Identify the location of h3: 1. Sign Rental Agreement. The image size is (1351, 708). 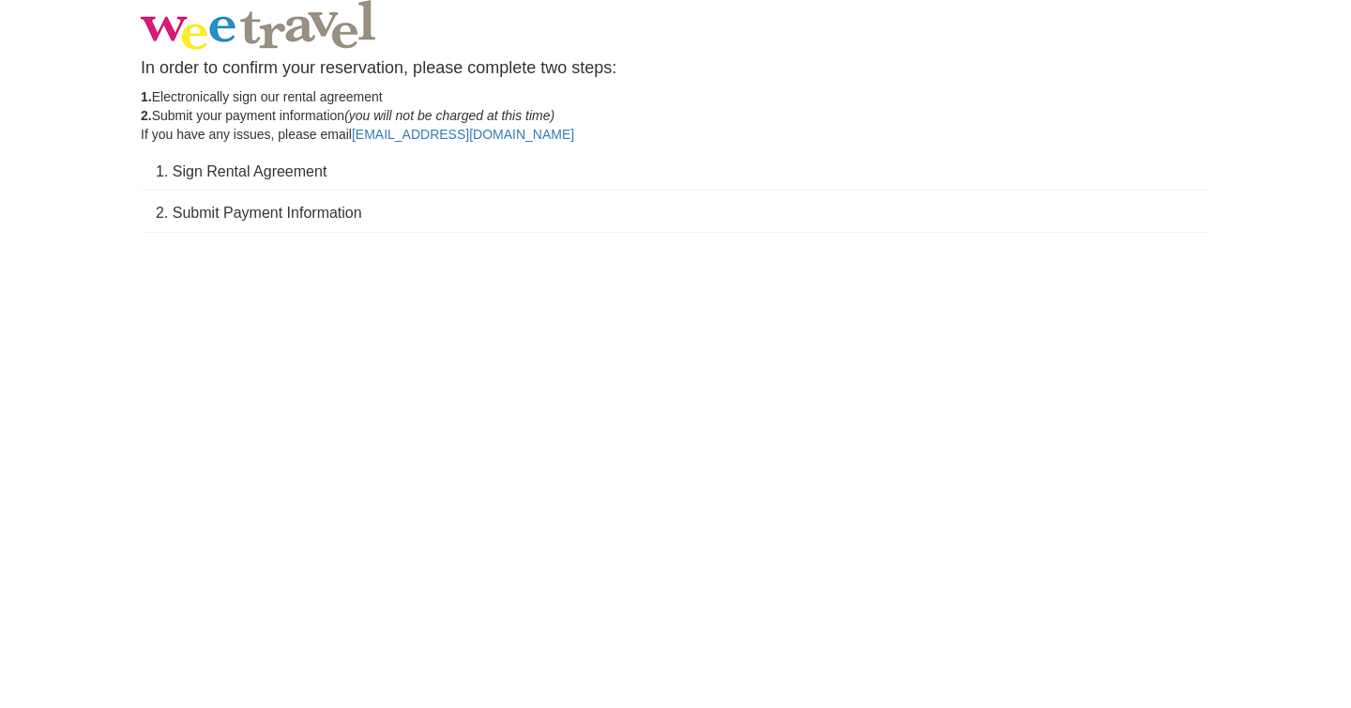
(676, 172).